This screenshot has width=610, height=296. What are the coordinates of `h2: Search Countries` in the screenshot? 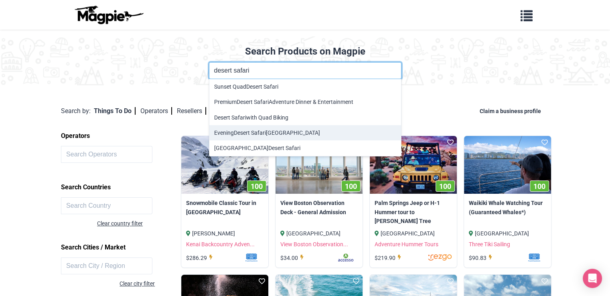 It's located at (122, 187).